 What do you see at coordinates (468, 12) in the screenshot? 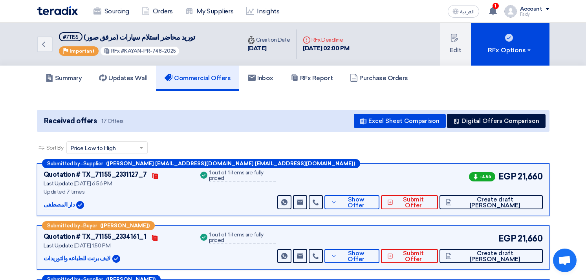
I see `span: العربية` at bounding box center [468, 12].